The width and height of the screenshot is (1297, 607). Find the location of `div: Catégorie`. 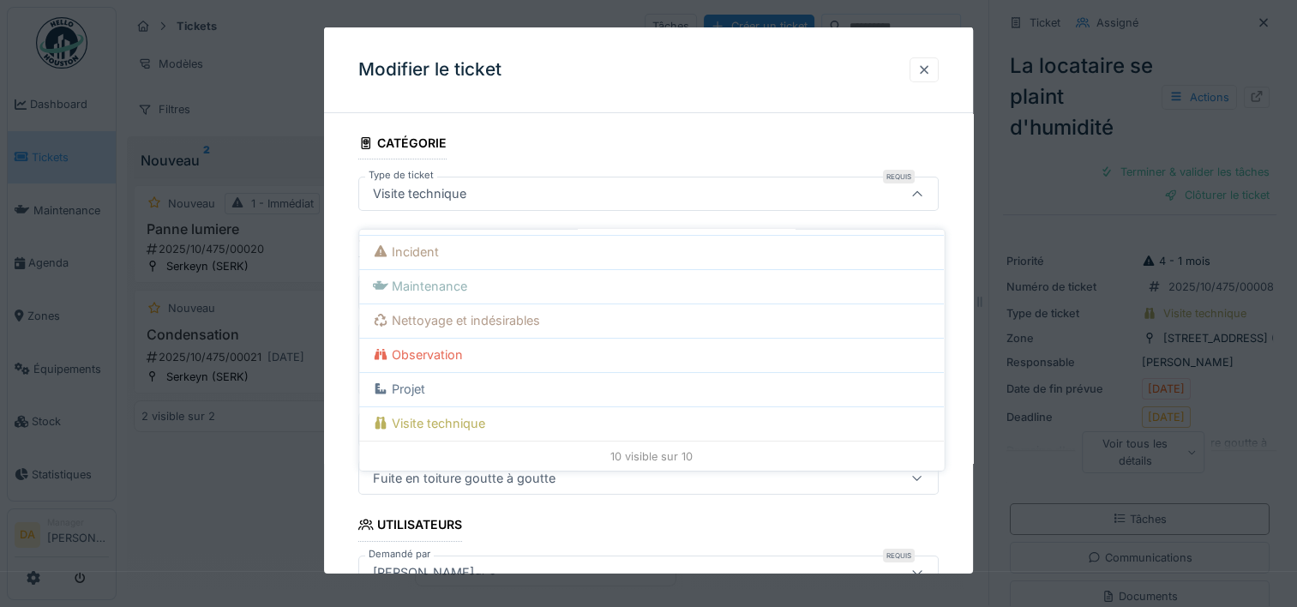

div: Catégorie is located at coordinates (402, 145).